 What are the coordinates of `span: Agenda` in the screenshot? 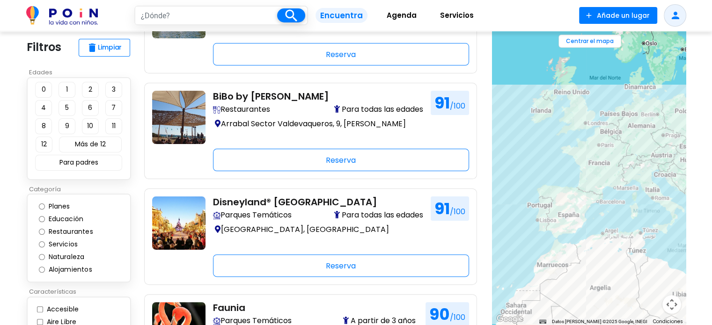 It's located at (402, 15).